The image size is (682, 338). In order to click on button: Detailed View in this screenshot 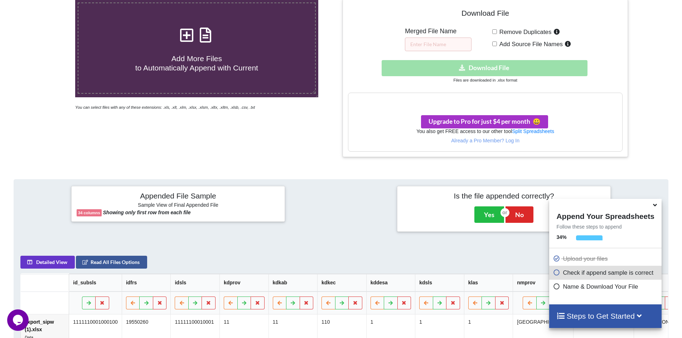, I will do `click(48, 262)`.